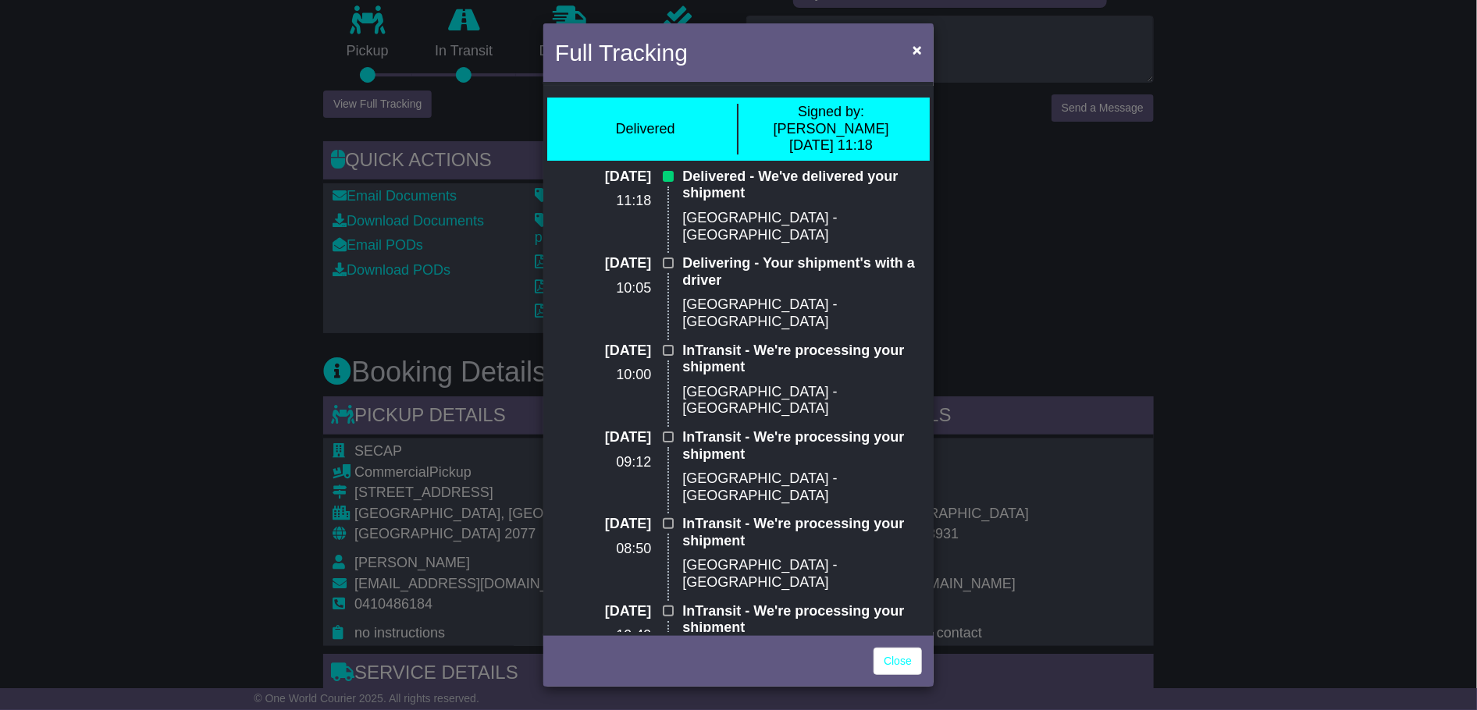 The image size is (1477, 710). I want to click on p: Delivered - We've delivered your shipment, so click(802, 185).